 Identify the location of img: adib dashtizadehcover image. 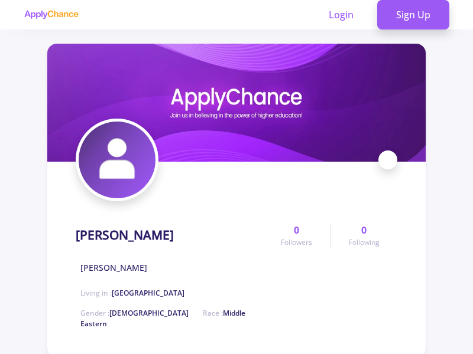
(236, 103).